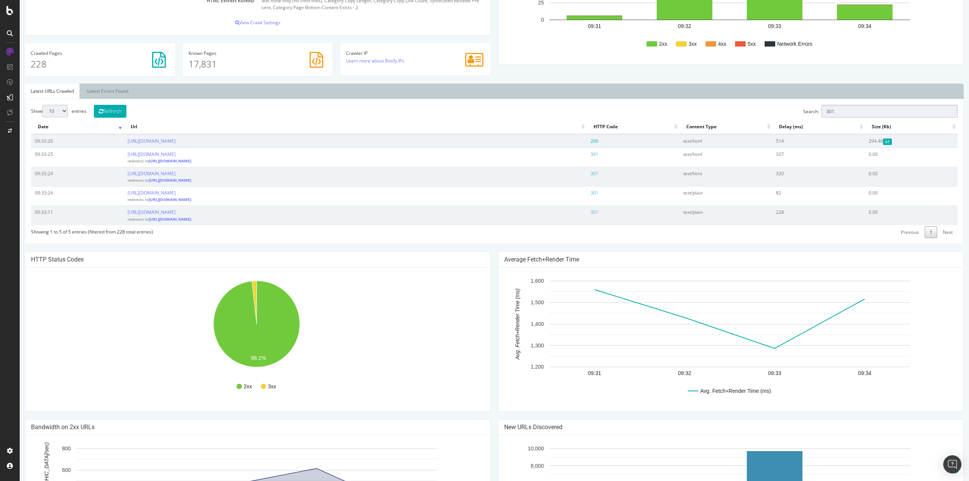 The height and width of the screenshot is (481, 969). Describe the element at coordinates (890, 232) in the screenshot. I see `a: Previous` at that location.